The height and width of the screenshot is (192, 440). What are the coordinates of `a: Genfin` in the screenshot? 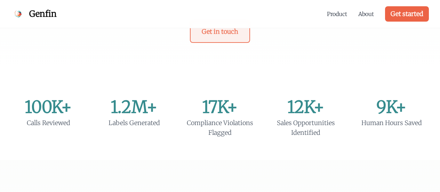 It's located at (34, 14).